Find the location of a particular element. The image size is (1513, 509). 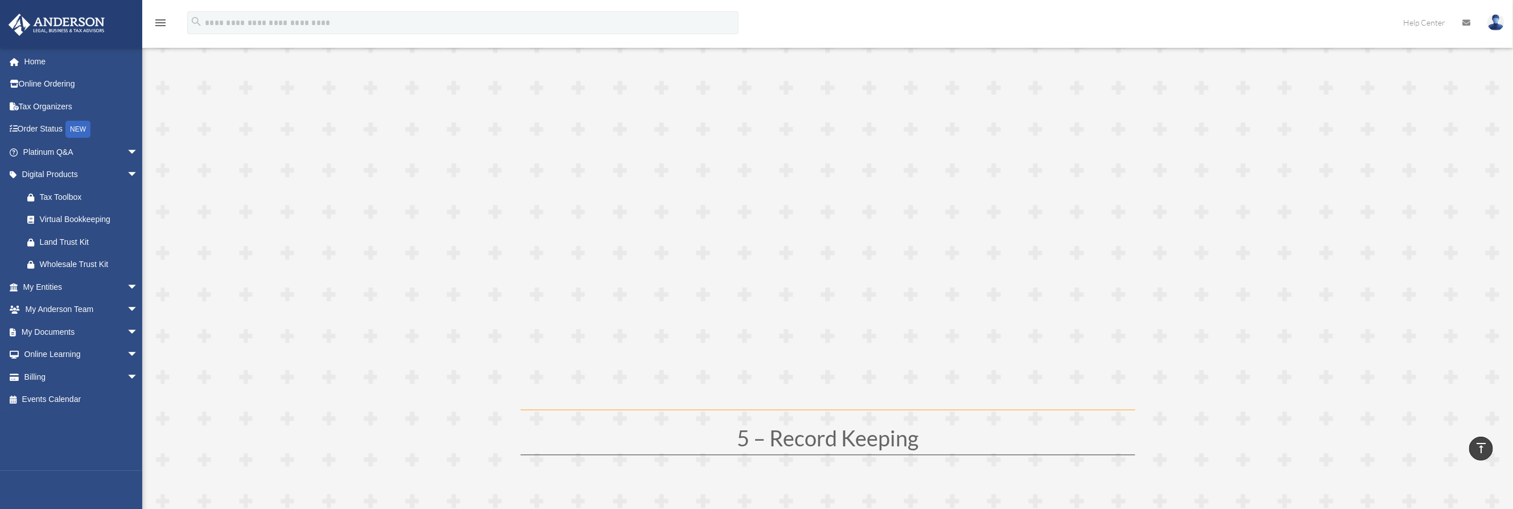

a: Land Trust Kit is located at coordinates (85, 242).